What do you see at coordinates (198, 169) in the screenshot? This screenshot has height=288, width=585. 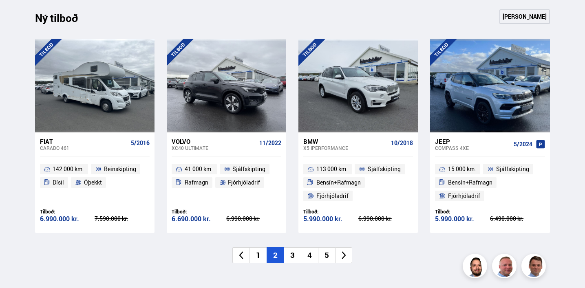 I see `span: 41 000 km.` at bounding box center [198, 169].